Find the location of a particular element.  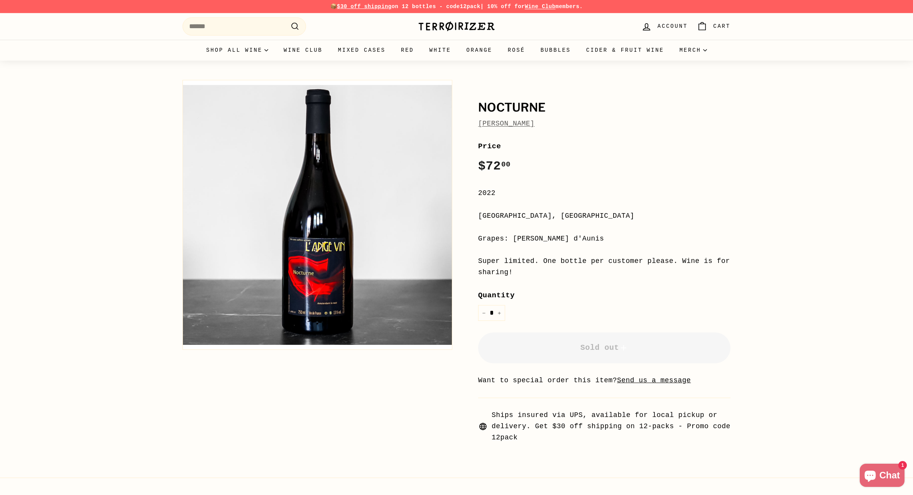

span: Sold out is located at coordinates (605, 347).